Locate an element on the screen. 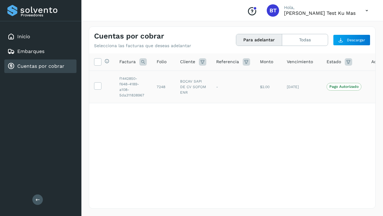  span: Estado is located at coordinates (333, 62).